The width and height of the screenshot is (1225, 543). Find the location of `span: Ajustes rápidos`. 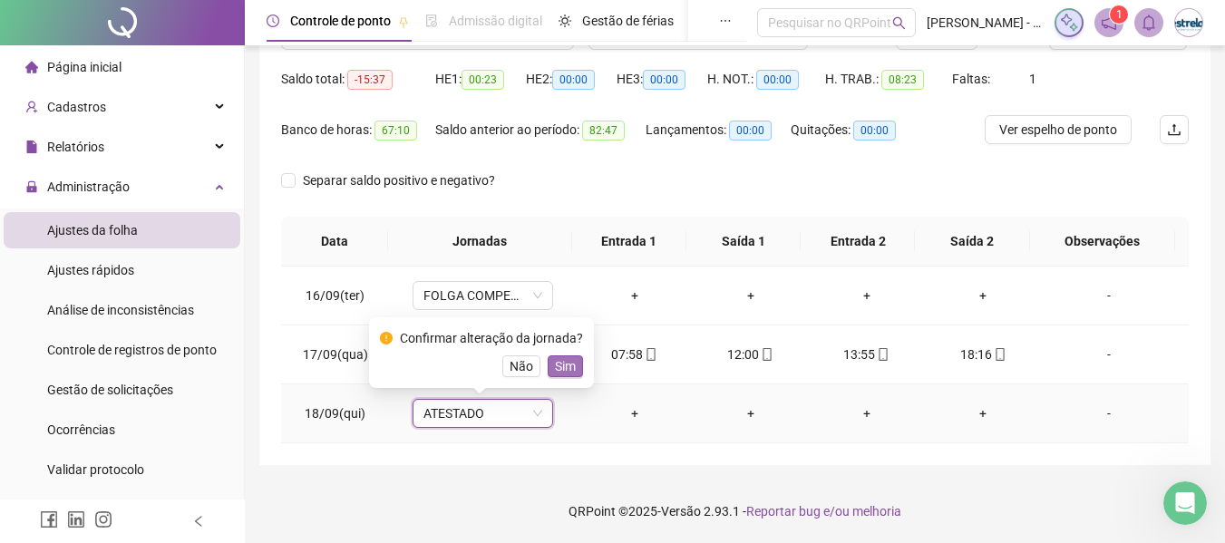

span: Ajustes rápidos is located at coordinates (91, 270).